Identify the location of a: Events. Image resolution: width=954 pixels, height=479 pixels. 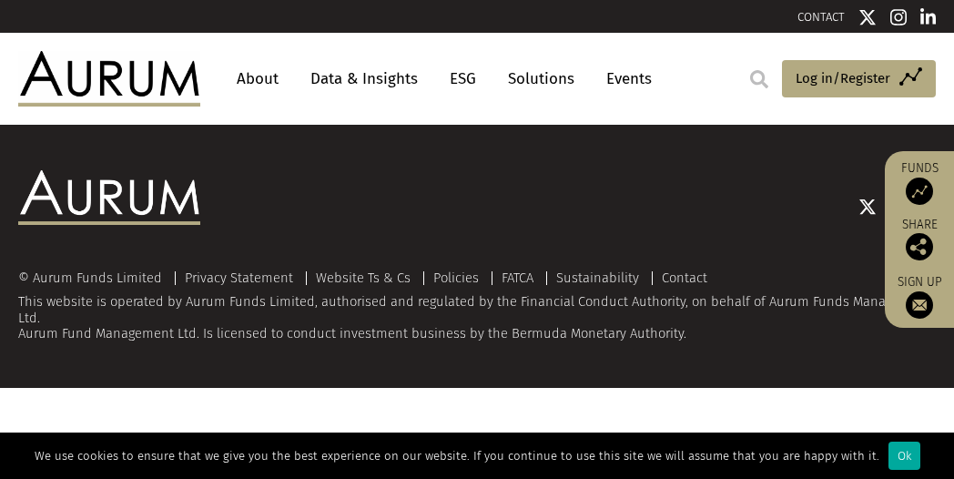
(624, 78).